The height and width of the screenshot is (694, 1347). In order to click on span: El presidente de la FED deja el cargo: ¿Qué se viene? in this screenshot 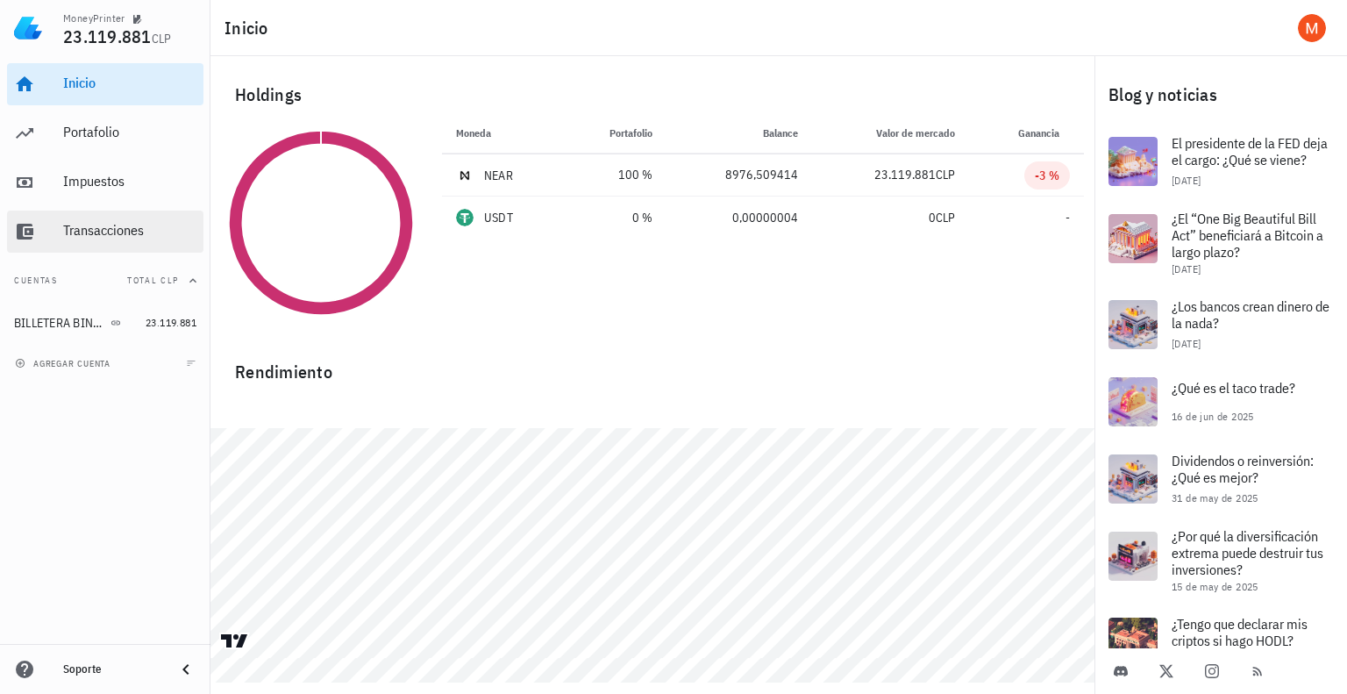, I will do `click(1250, 151)`.